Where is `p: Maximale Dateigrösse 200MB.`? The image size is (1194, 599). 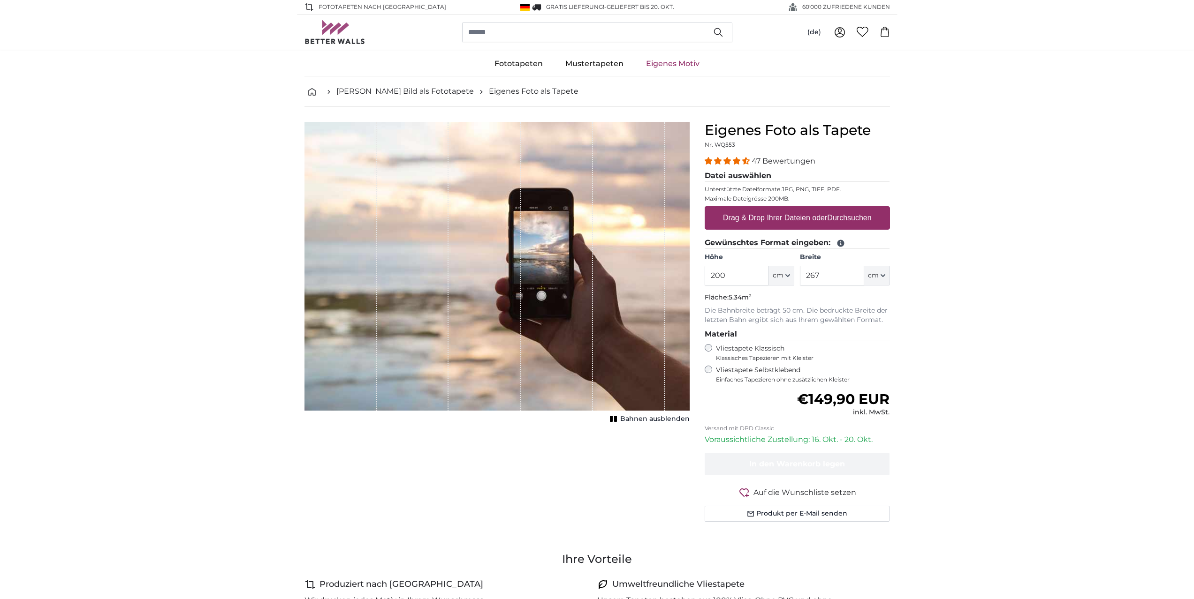
p: Maximale Dateigrösse 200MB. is located at coordinates (797, 199).